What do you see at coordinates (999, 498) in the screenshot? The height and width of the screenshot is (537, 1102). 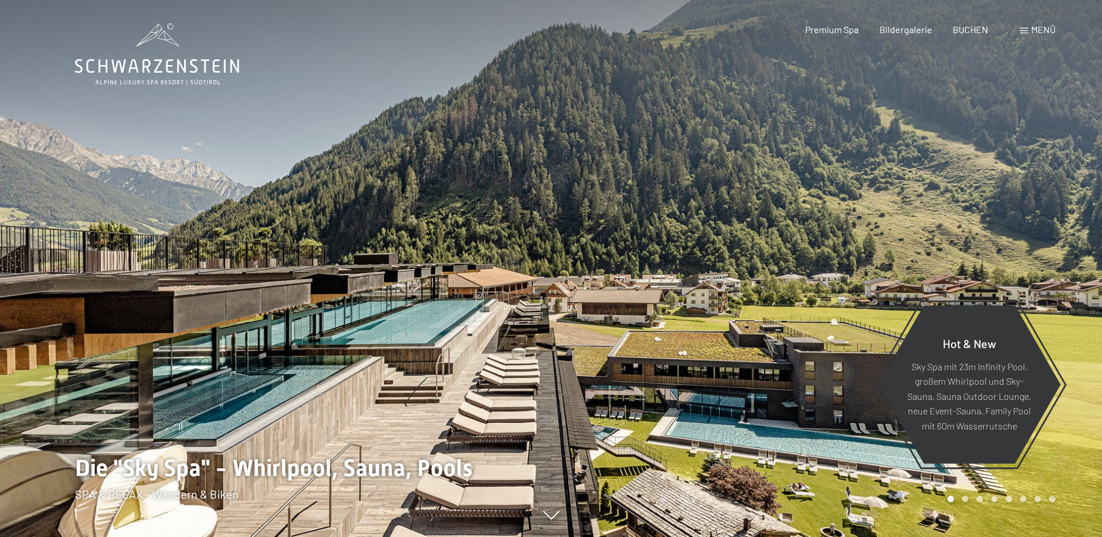 I see `div: Carousel Pagination` at bounding box center [999, 498].